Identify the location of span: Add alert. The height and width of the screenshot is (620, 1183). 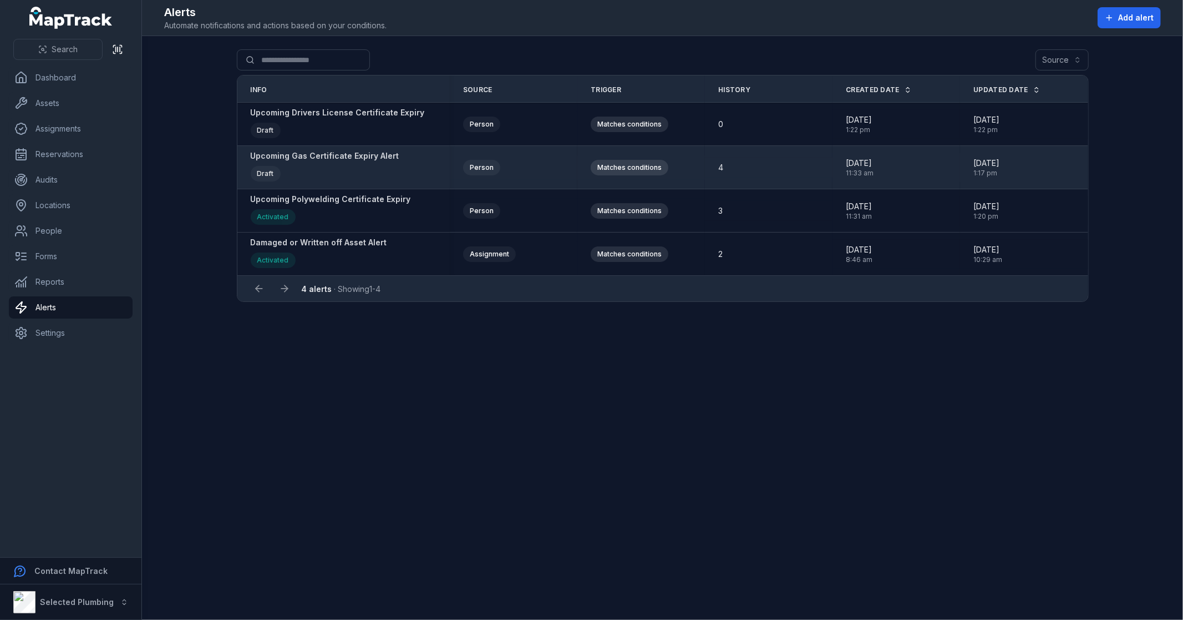
(1136, 18).